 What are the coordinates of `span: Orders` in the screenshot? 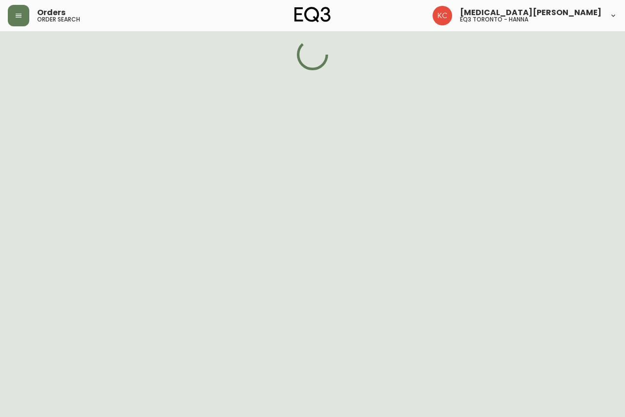 It's located at (51, 13).